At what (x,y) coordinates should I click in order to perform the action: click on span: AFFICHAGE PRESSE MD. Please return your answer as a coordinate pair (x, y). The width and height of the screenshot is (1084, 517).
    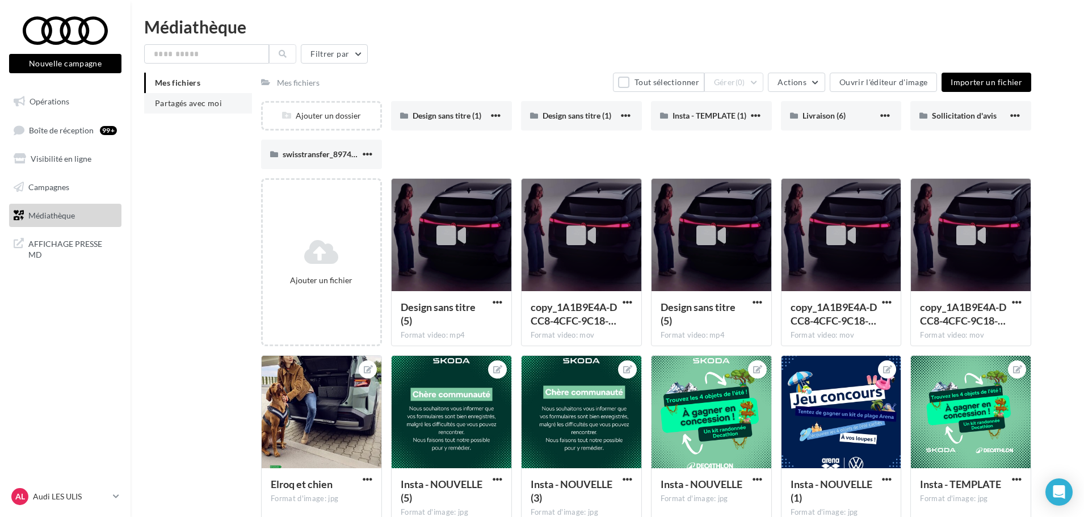
    Looking at the image, I should click on (73, 248).